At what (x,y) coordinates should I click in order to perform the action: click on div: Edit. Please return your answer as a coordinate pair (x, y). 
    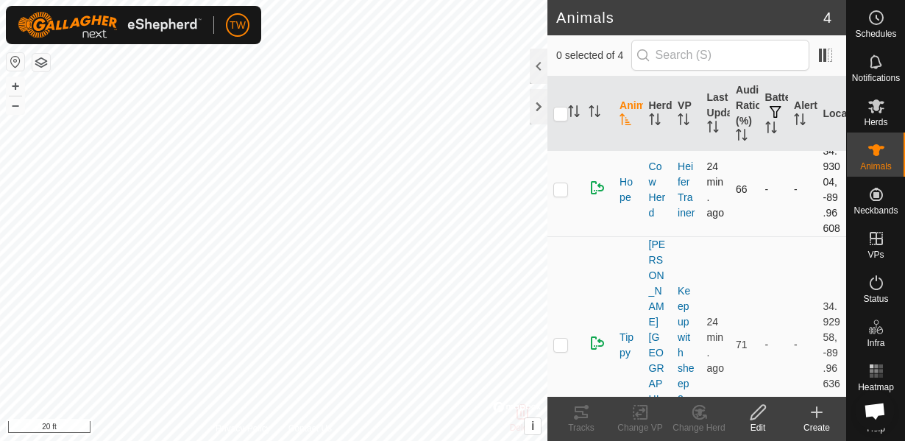
    Looking at the image, I should click on (758, 427).